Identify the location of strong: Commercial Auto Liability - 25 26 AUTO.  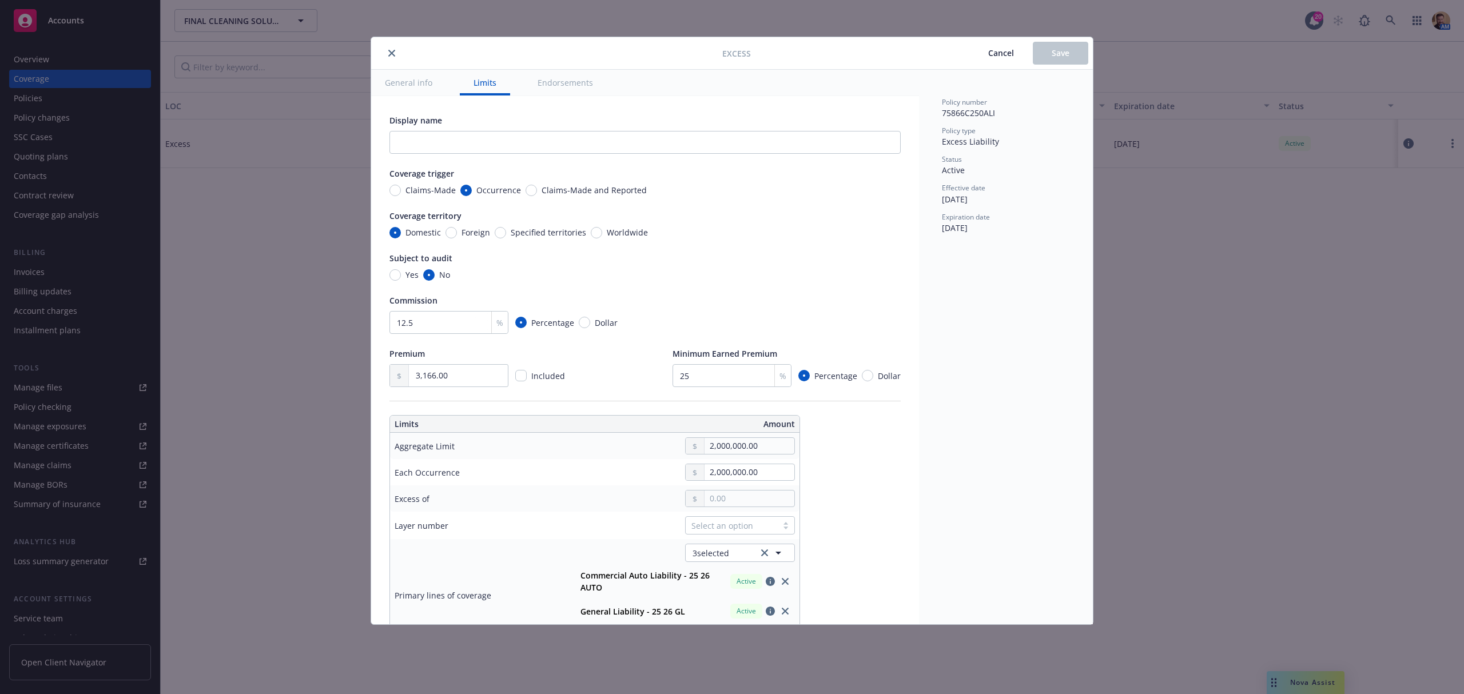
(645, 582).